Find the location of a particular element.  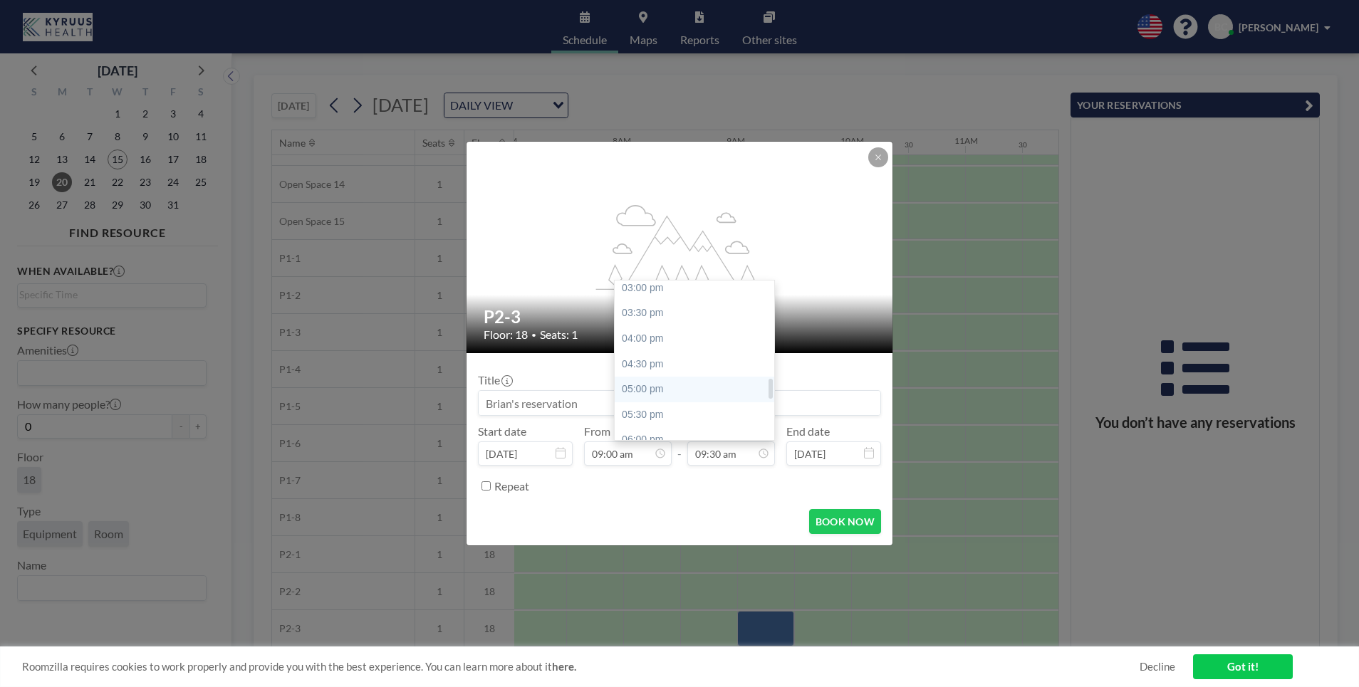

div: 04:30 pm is located at coordinates (694, 365).